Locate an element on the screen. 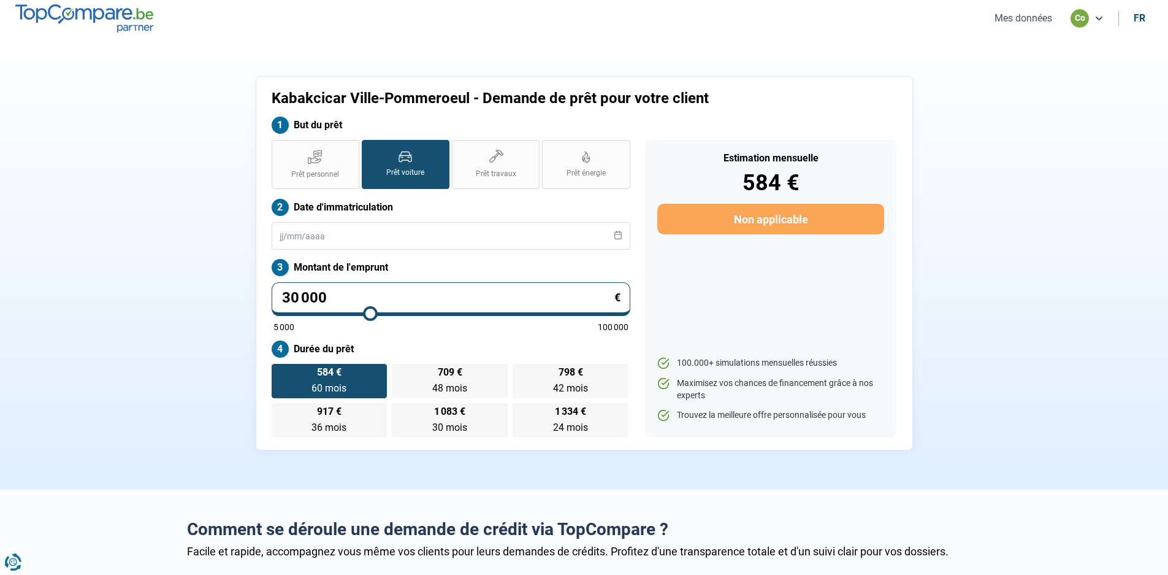 This screenshot has height=575, width=1168. span: 5 000 is located at coordinates (284, 327).